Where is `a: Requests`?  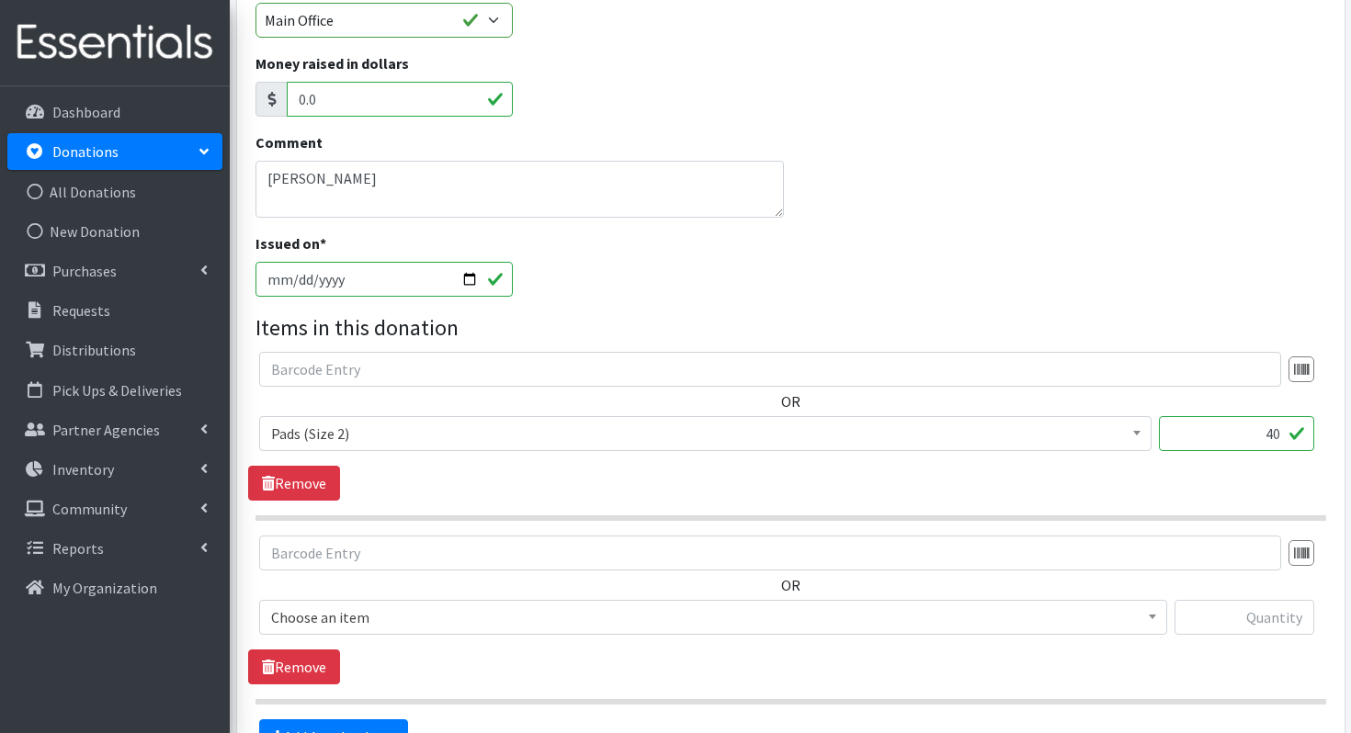 a: Requests is located at coordinates (115, 311).